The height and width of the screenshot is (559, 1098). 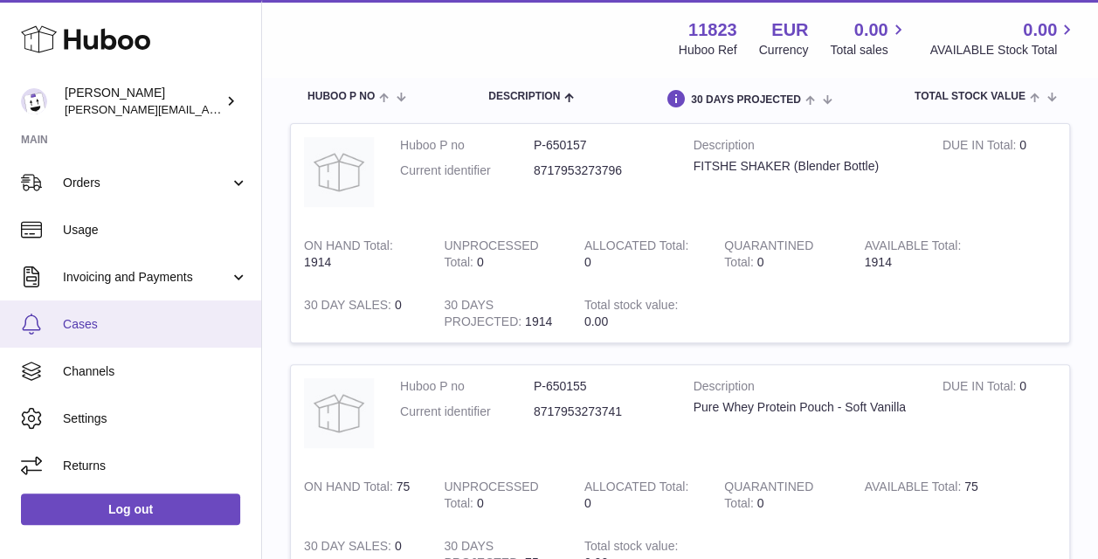 What do you see at coordinates (713, 30) in the screenshot?
I see `strong: 11823` at bounding box center [713, 30].